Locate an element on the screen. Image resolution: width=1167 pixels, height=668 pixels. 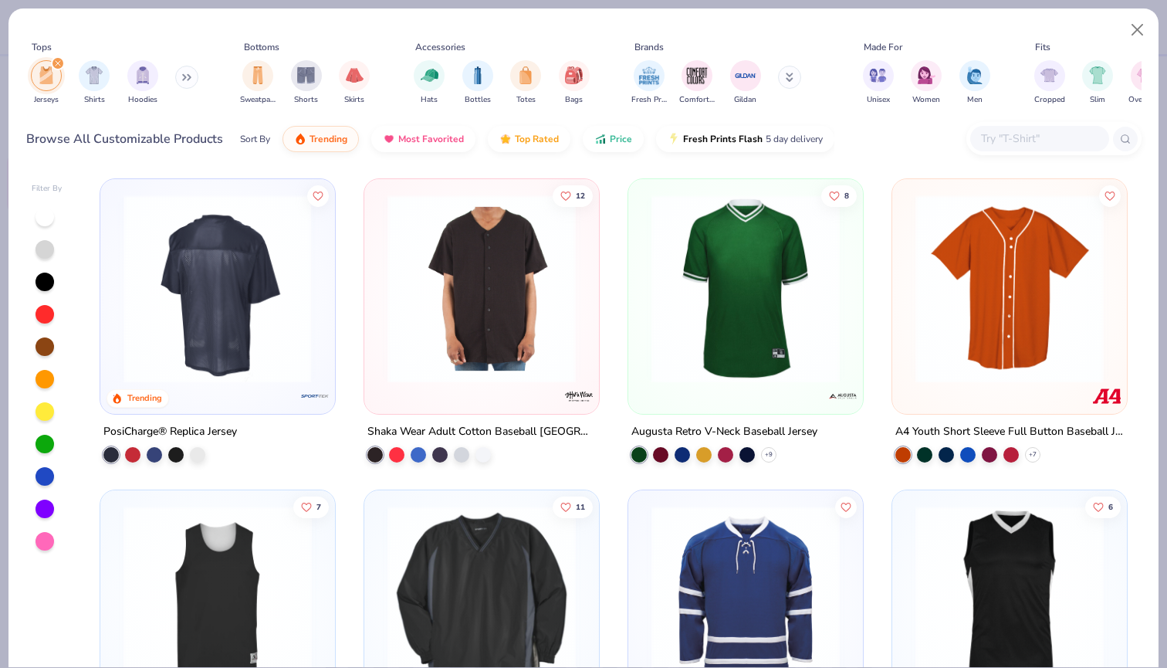
span: Most Favorited is located at coordinates (431, 139).